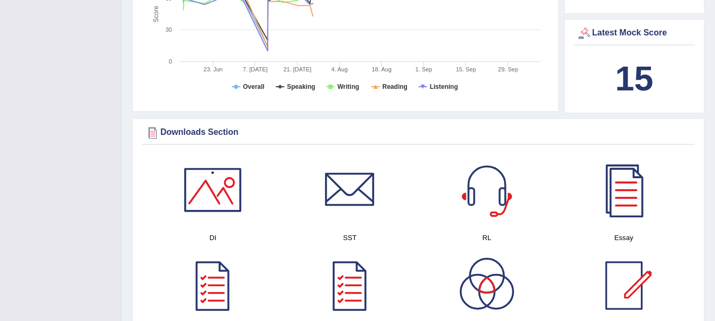 The height and width of the screenshot is (321, 715). Describe the element at coordinates (418, 133) in the screenshot. I see `div: Downloads Section` at that location.